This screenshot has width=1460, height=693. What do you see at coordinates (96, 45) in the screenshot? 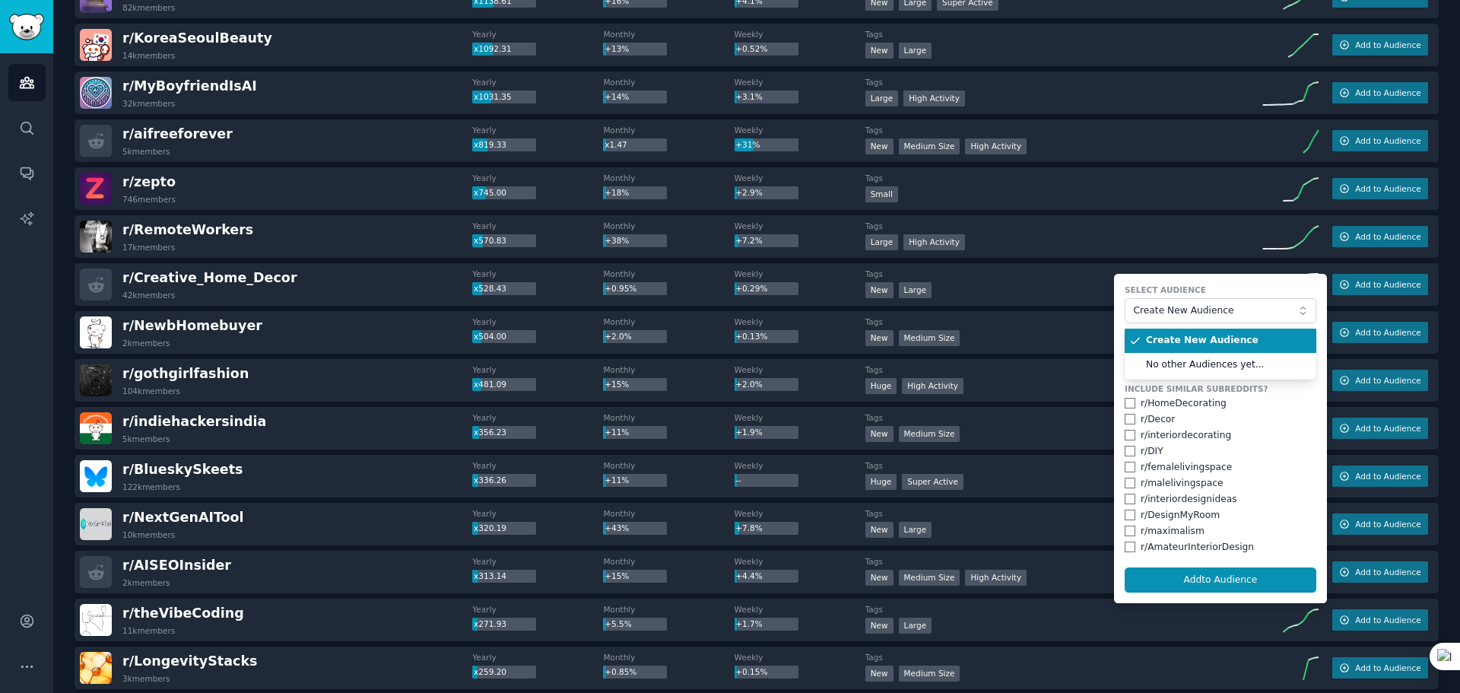
I see `img: KoreaSeoulBeauty` at bounding box center [96, 45].